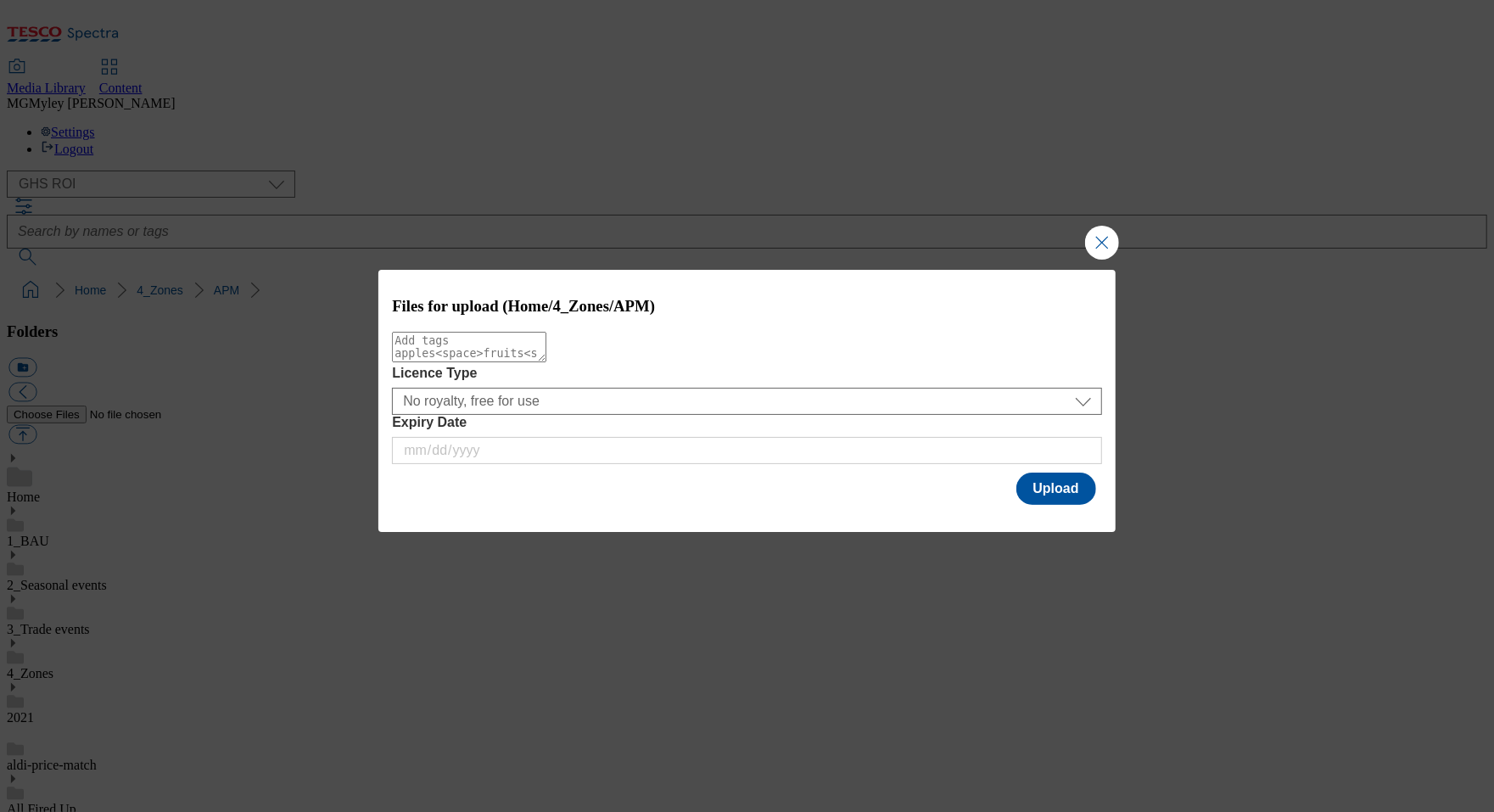 This screenshot has height=812, width=1494. I want to click on label: Licence Type, so click(747, 373).